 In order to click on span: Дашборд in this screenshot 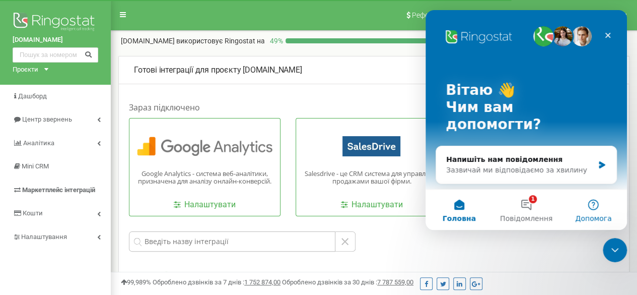, I will do `click(32, 96)`.